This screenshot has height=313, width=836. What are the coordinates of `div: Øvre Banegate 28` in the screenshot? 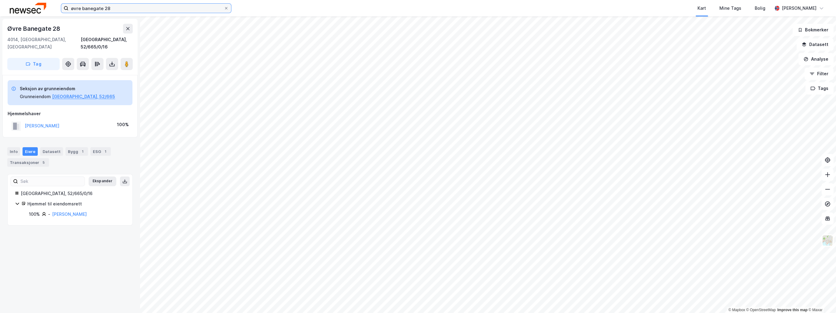 It's located at (34, 29).